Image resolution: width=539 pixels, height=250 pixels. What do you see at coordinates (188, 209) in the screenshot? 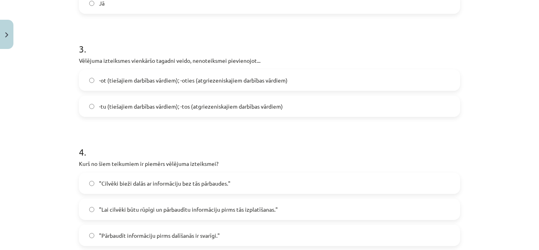
I see `span: "Lai cilvēki būtu rūpīgi un pārbaudītu informāciju pirms tās izplatīšanas."` at bounding box center [188, 209].